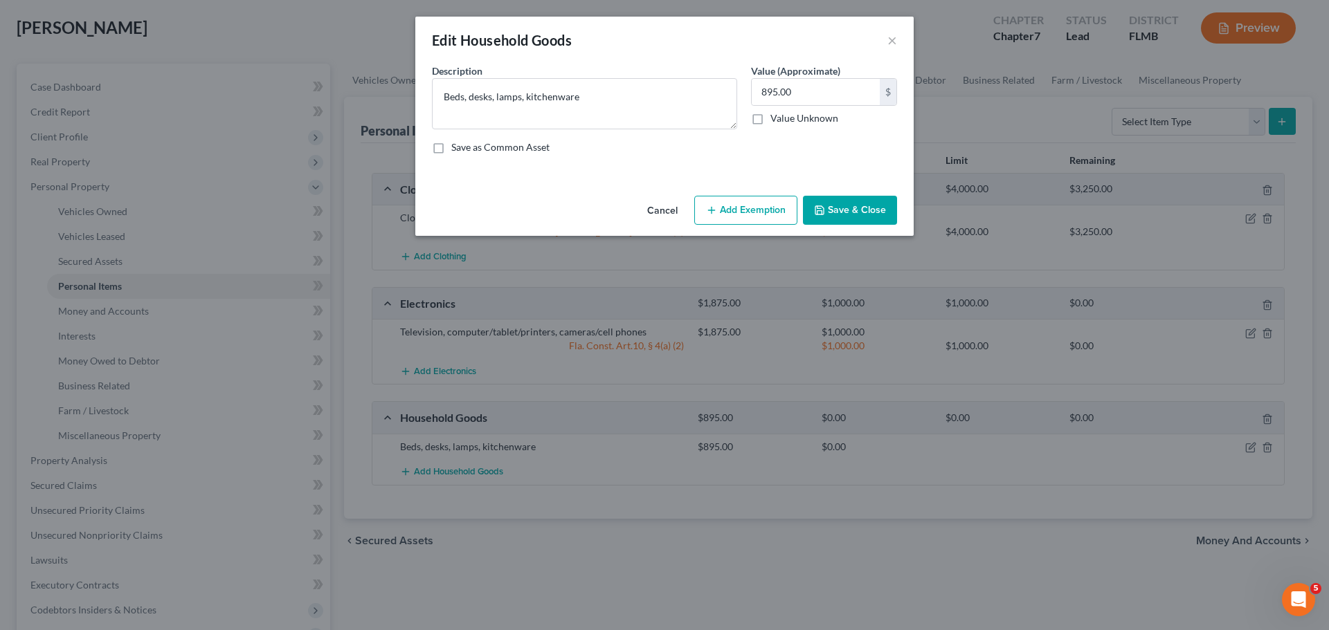 This screenshot has height=630, width=1329. What do you see at coordinates (457, 71) in the screenshot?
I see `span: Description` at bounding box center [457, 71].